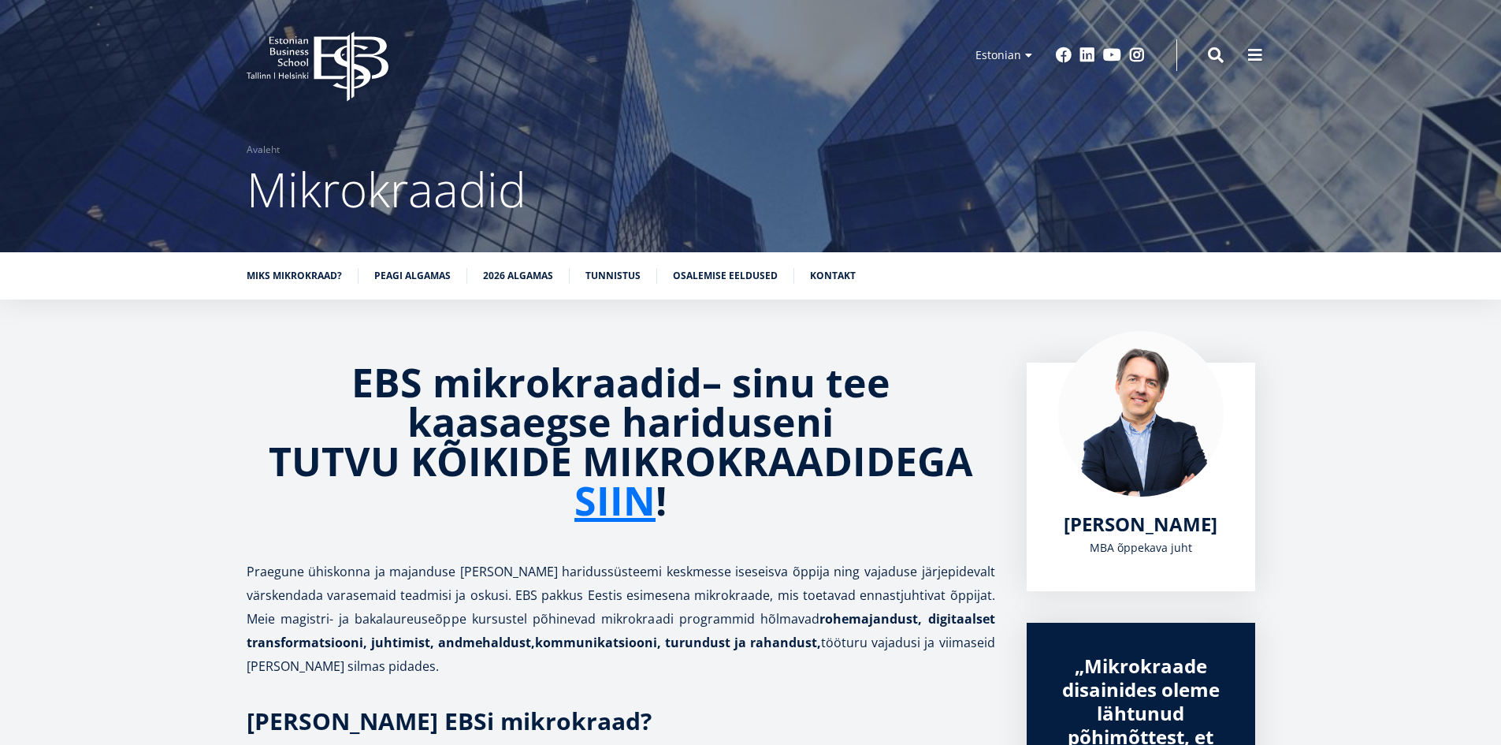 This screenshot has width=1501, height=745. I want to click on a: Peagi algamas, so click(412, 276).